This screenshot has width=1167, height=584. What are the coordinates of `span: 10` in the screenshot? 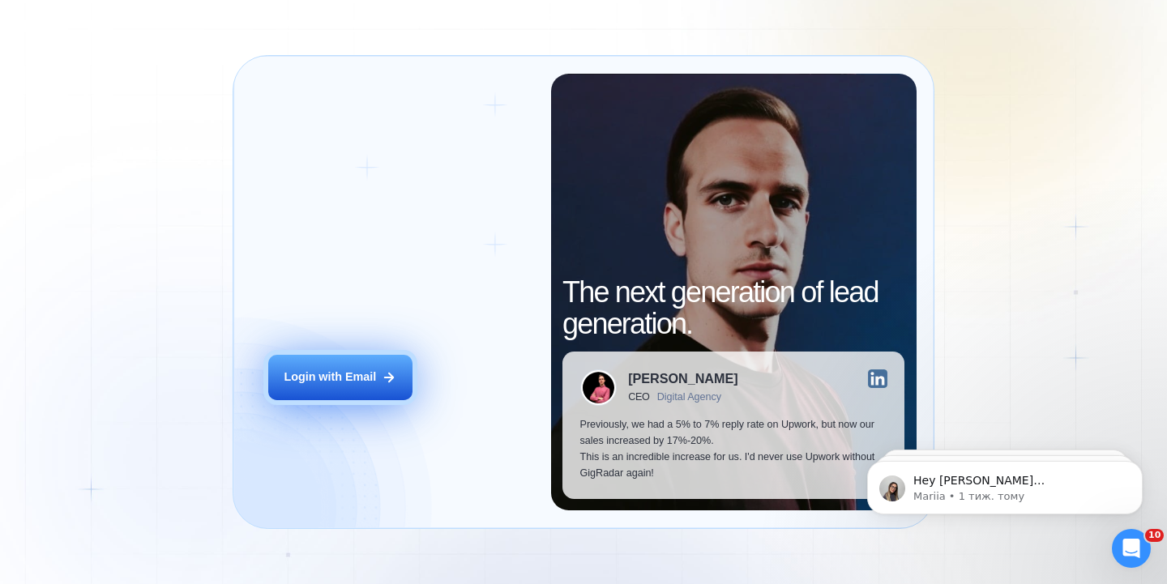 It's located at (1154, 536).